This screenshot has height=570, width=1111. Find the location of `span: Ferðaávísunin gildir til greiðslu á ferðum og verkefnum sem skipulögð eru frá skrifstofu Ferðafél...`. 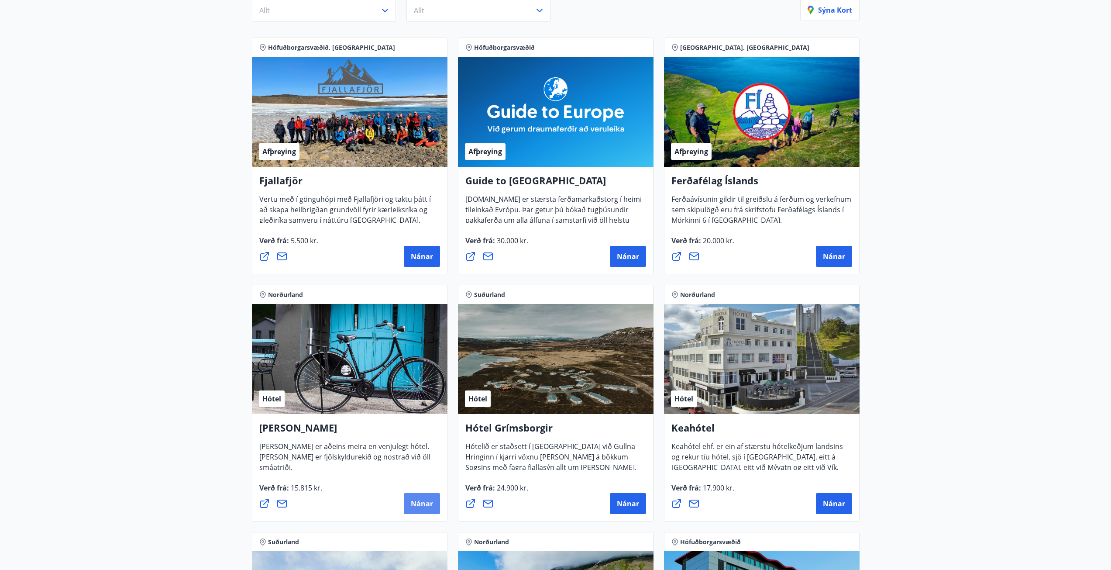

span: Ferðaávísunin gildir til greiðslu á ferðum og verkefnum sem skipulögð eru frá skrifstofu Ferðafél... is located at coordinates (761, 213).